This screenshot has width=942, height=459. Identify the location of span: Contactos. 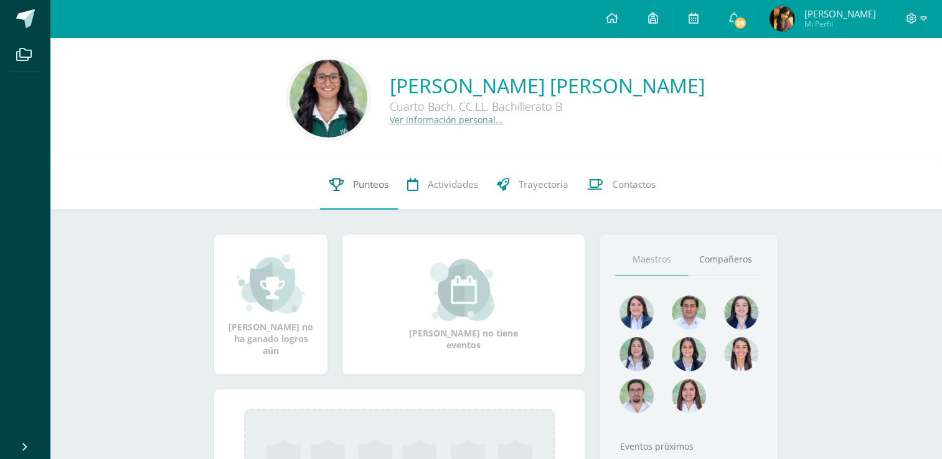
(634, 184).